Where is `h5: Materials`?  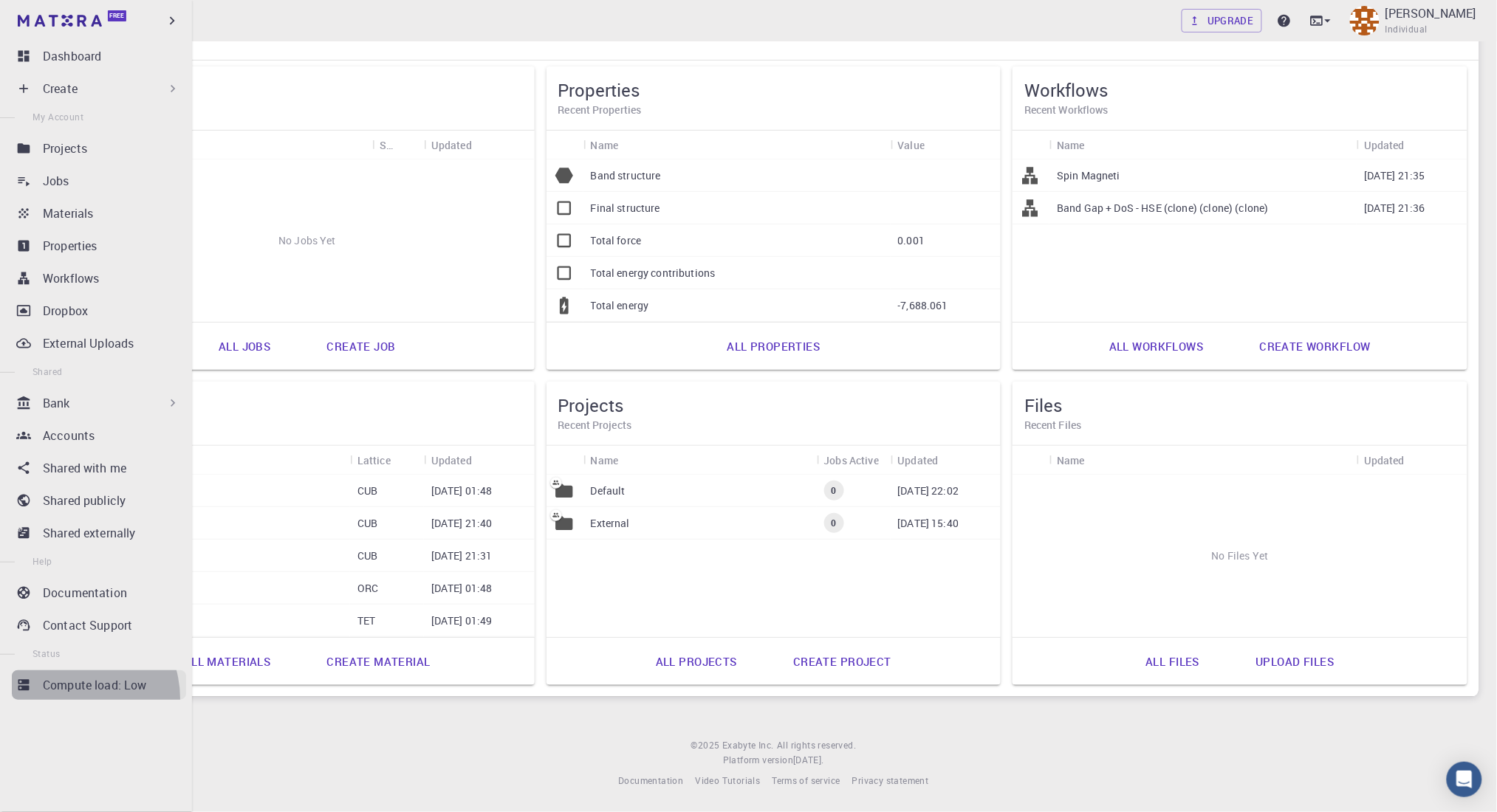
h5: Materials is located at coordinates (307, 405).